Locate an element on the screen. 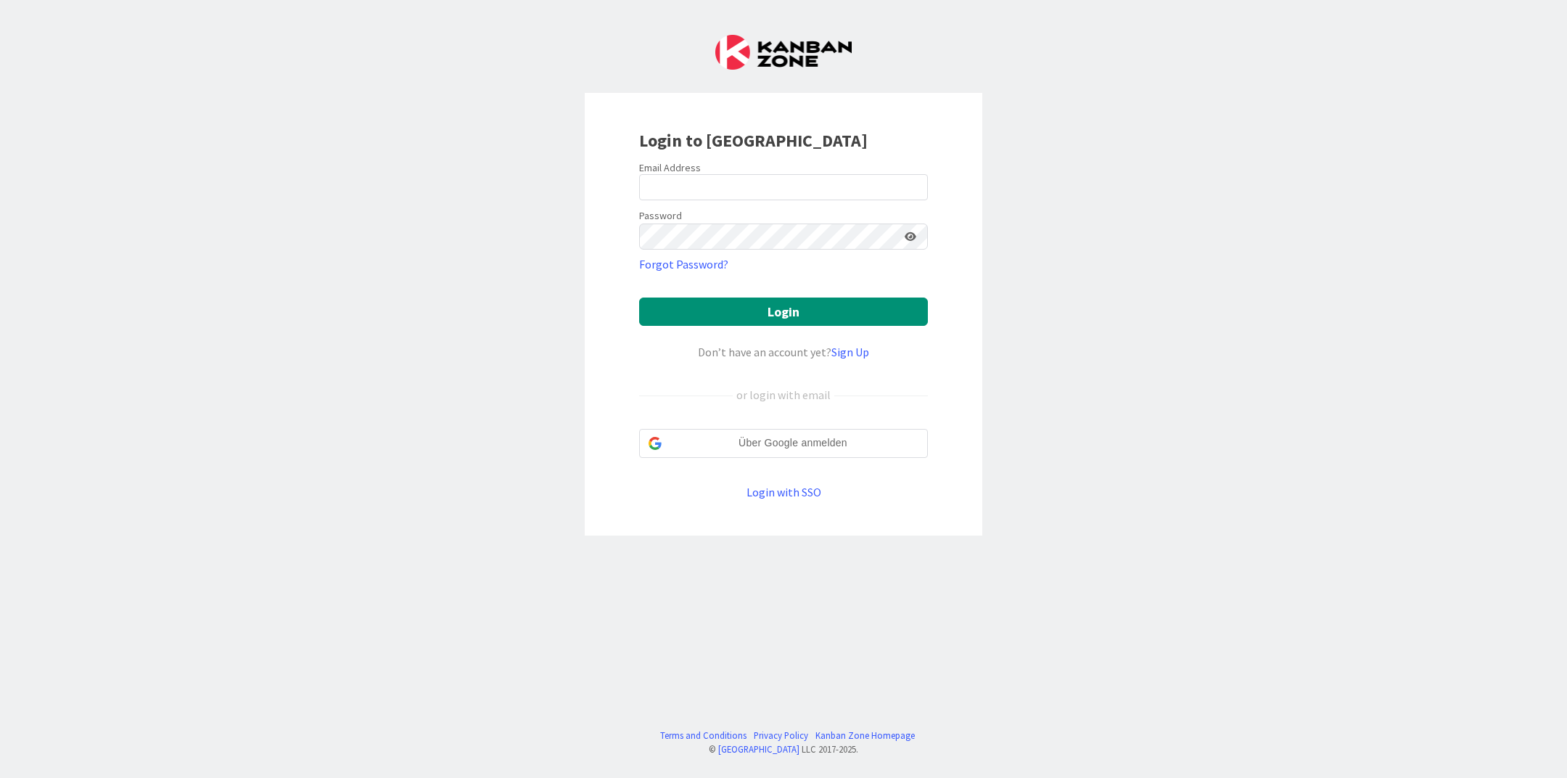 The height and width of the screenshot is (778, 1567). a: Login with SSO is located at coordinates (784, 492).